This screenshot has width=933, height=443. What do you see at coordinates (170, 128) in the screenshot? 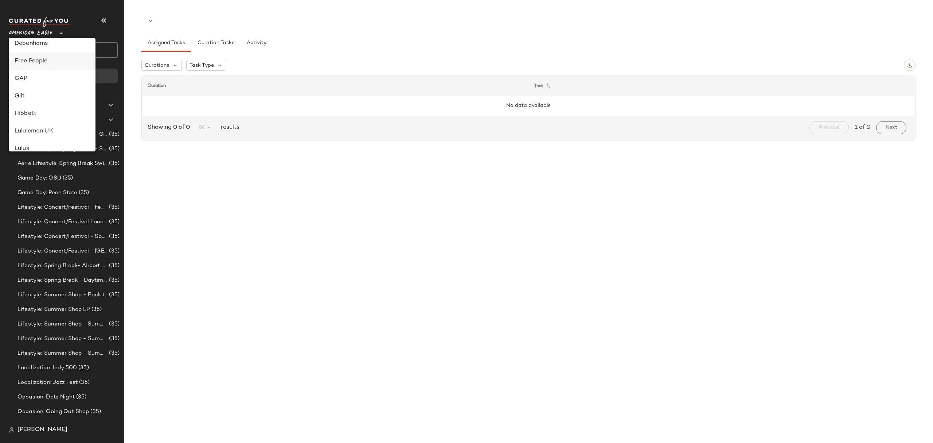
I see `span: Showing 0 of 0` at bounding box center [170, 128].